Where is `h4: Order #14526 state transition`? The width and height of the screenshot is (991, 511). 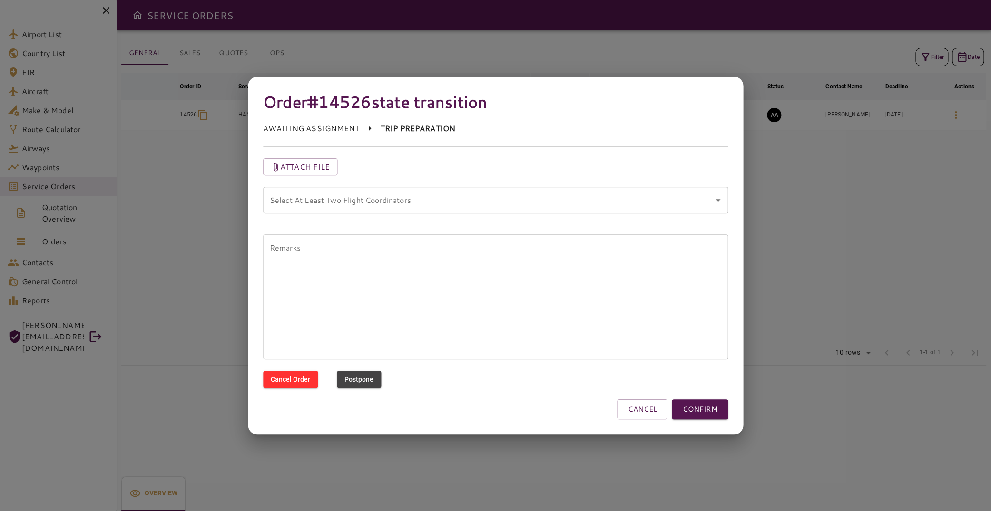 h4: Order #14526 state transition is located at coordinates (496, 102).